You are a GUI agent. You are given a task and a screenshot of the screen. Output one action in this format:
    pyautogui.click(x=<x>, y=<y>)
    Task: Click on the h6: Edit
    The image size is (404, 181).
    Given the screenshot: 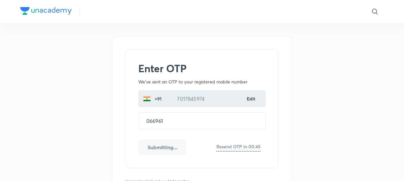 What is the action you would take?
    pyautogui.click(x=251, y=98)
    